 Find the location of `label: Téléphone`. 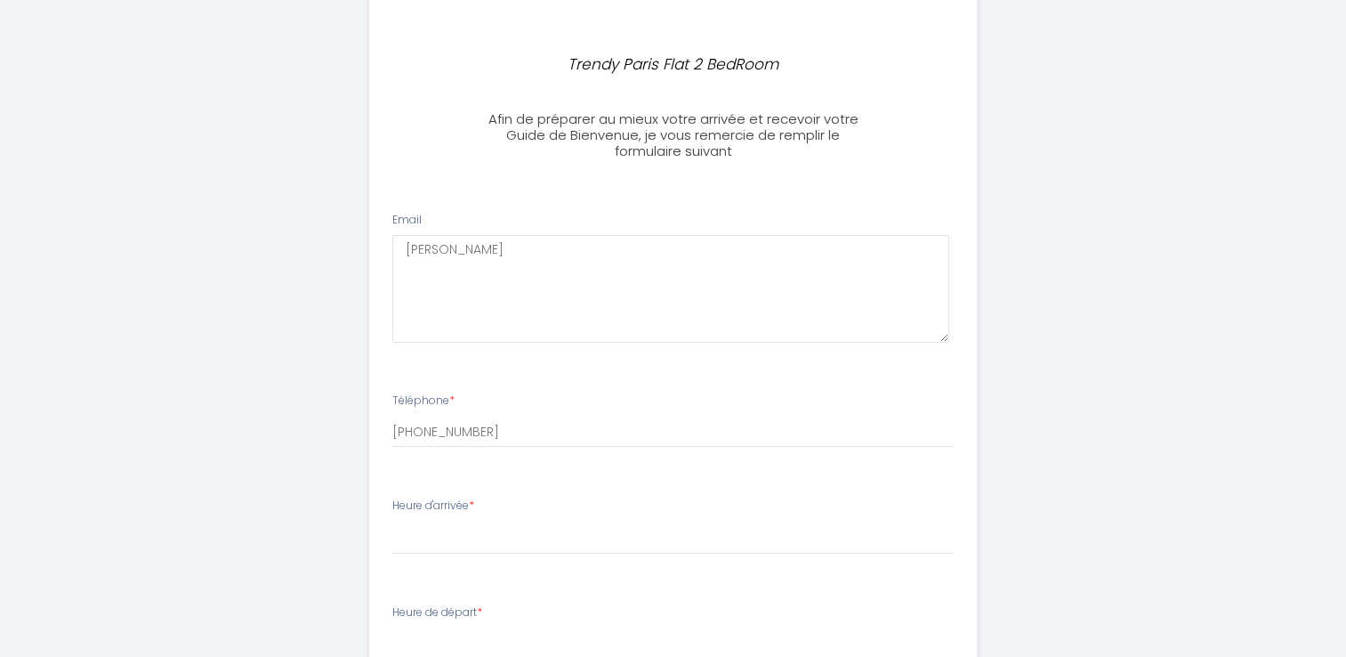

label: Téléphone is located at coordinates (424, 400).